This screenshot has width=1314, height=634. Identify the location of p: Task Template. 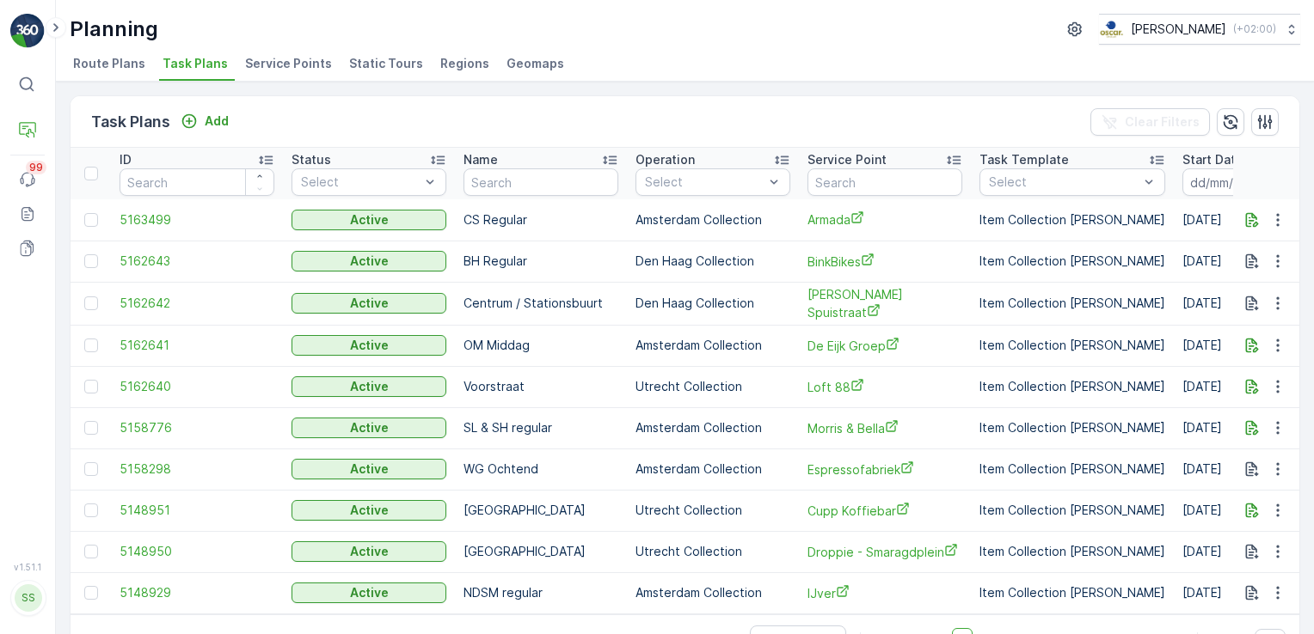
(1024, 160).